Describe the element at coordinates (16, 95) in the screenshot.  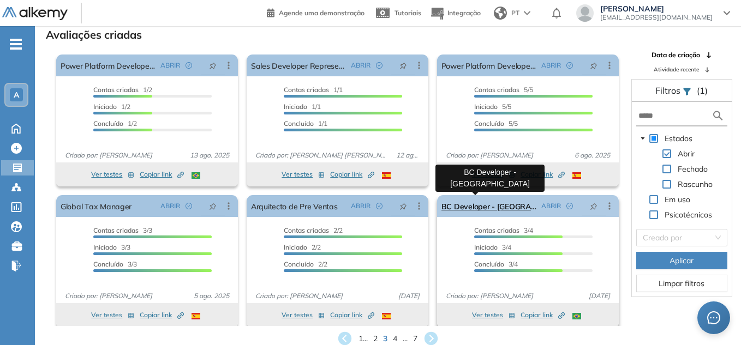
I see `span: A` at that location.